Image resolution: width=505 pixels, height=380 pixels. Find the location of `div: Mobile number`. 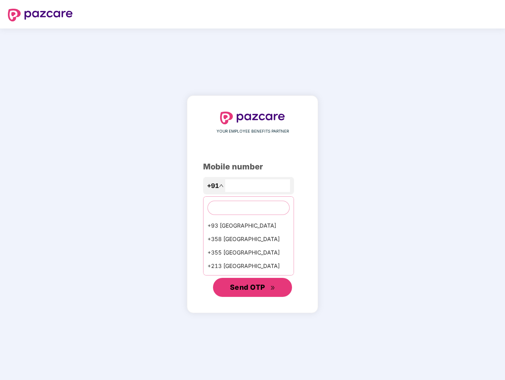

div: Mobile number is located at coordinates (253, 166).